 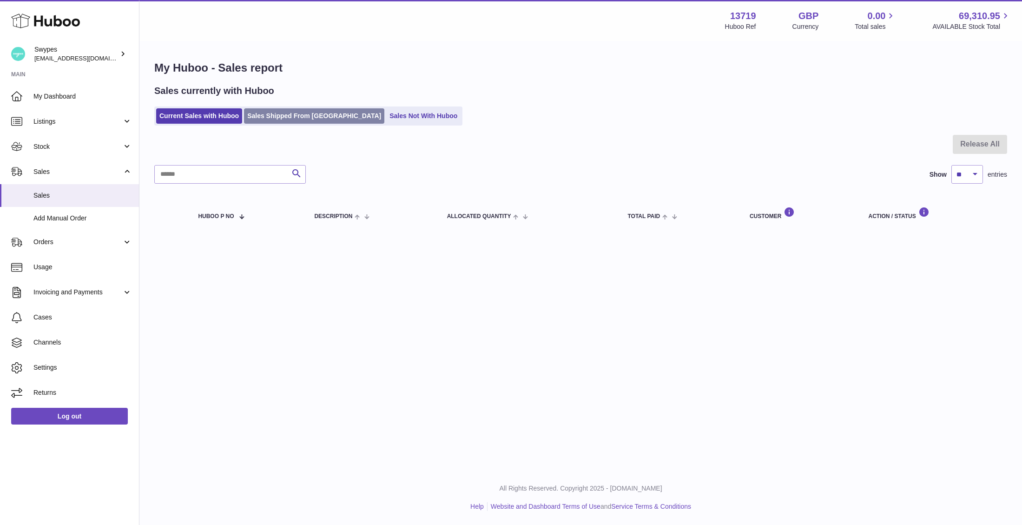 What do you see at coordinates (972, 27) in the screenshot?
I see `span: AVAILABLE Stock Total` at bounding box center [972, 27].